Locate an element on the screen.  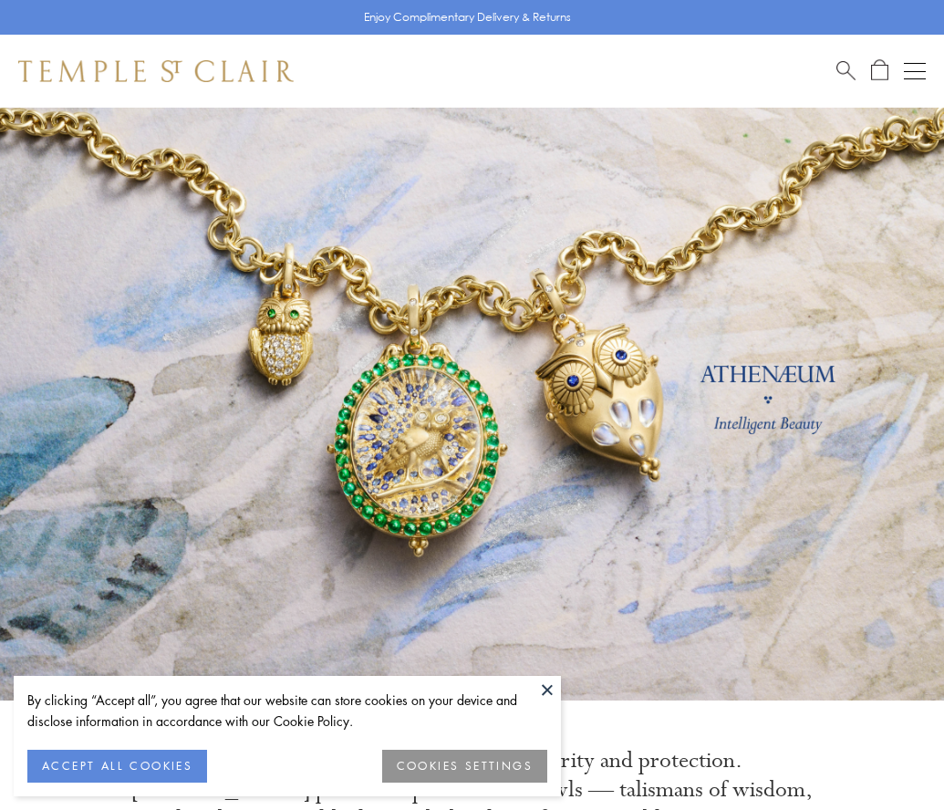
button: COOKIES SETTINGS is located at coordinates (464, 766).